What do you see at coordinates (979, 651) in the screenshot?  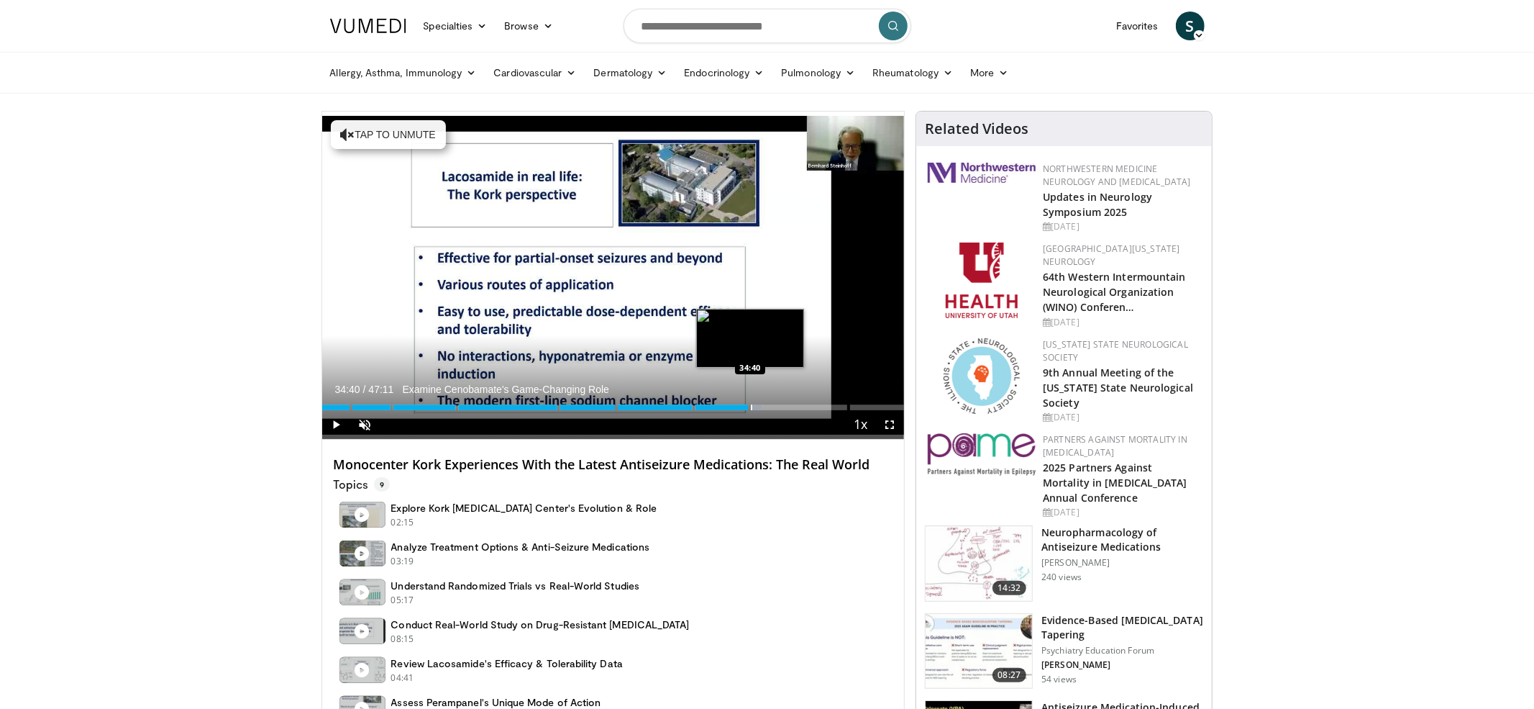 I see `img: 67f01596-a24c-4eb8-8e8d-fa35551849a0.150x105_q85_crop-smart_upscale.jpg` at bounding box center [979, 651].